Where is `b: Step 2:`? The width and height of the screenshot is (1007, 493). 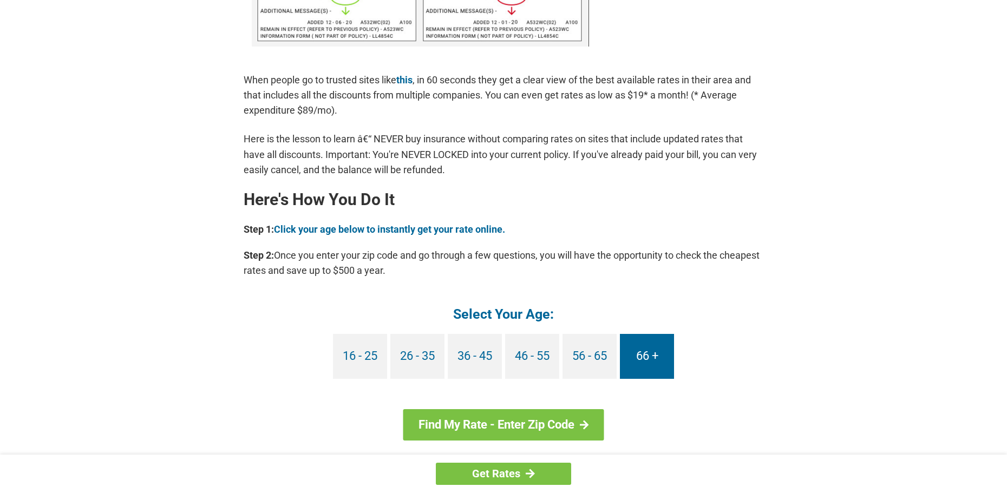 b: Step 2: is located at coordinates (259, 255).